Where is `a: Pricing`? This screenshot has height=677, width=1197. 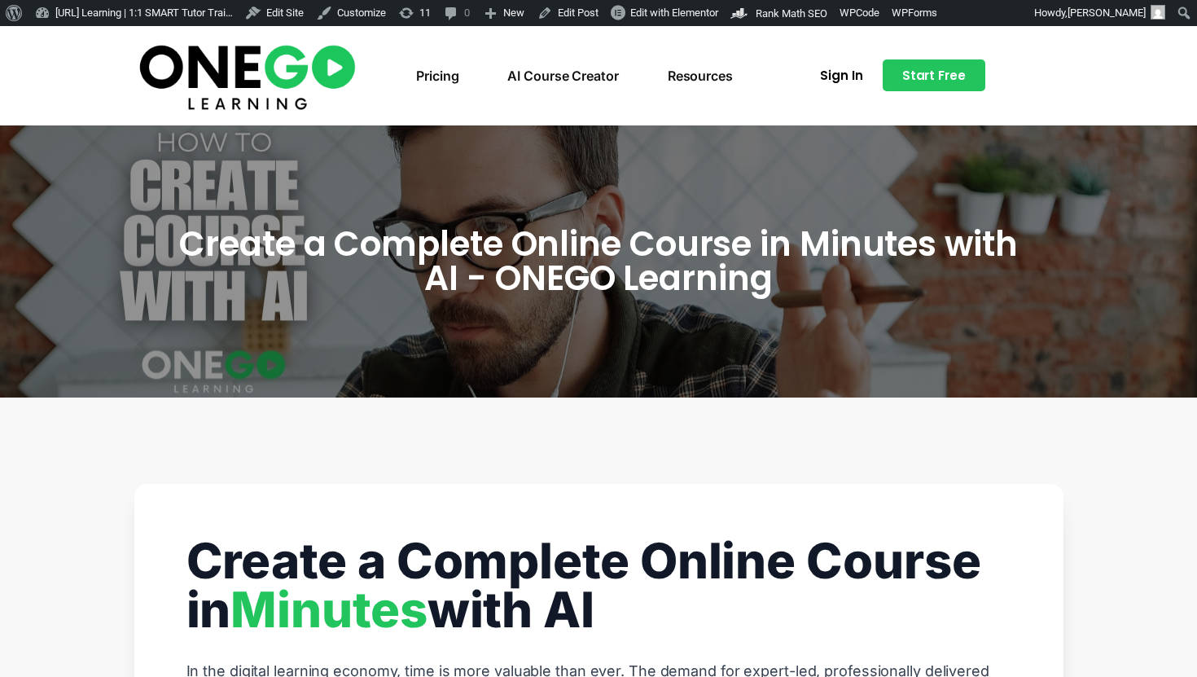
a: Pricing is located at coordinates (437, 76).